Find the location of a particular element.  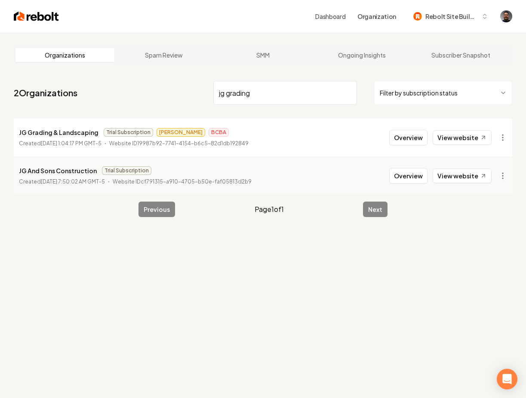

img: Rebolt Site Builder is located at coordinates (417, 16).